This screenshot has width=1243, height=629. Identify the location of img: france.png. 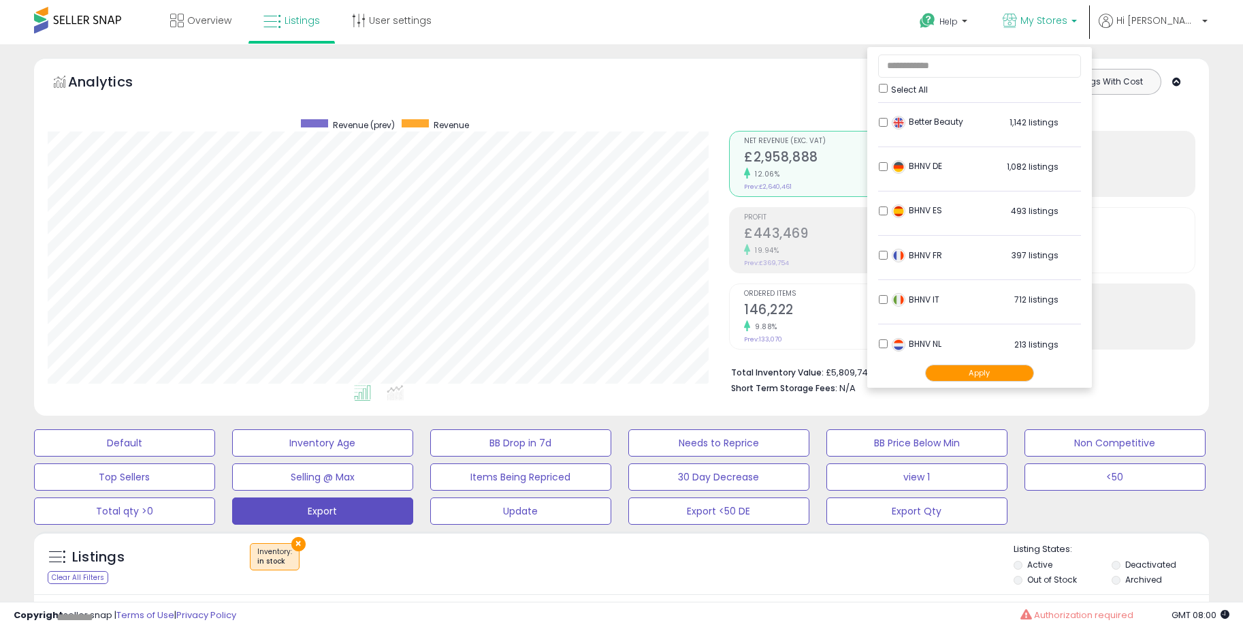
(899, 255).